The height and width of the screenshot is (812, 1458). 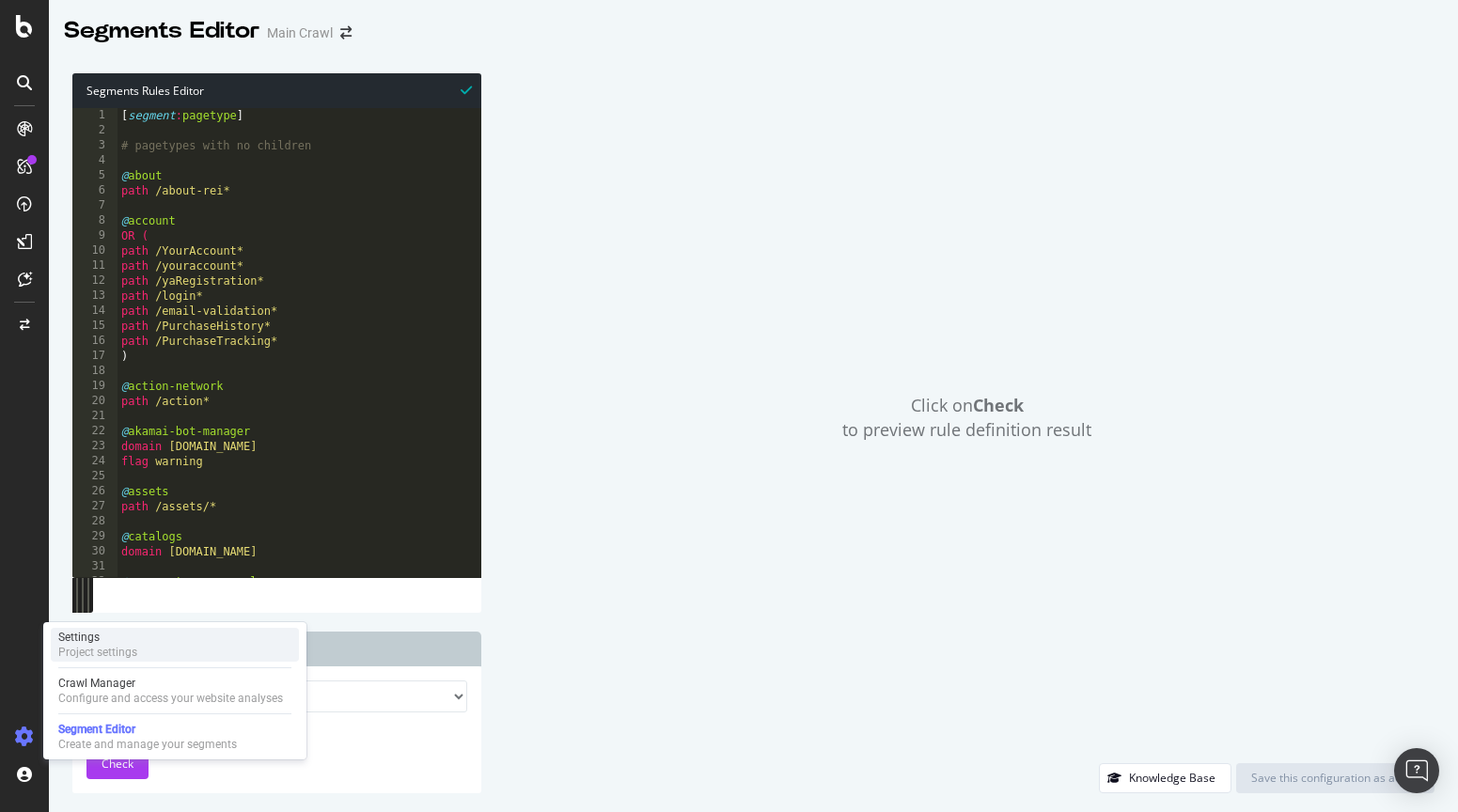 I want to click on div: 14, so click(x=95, y=311).